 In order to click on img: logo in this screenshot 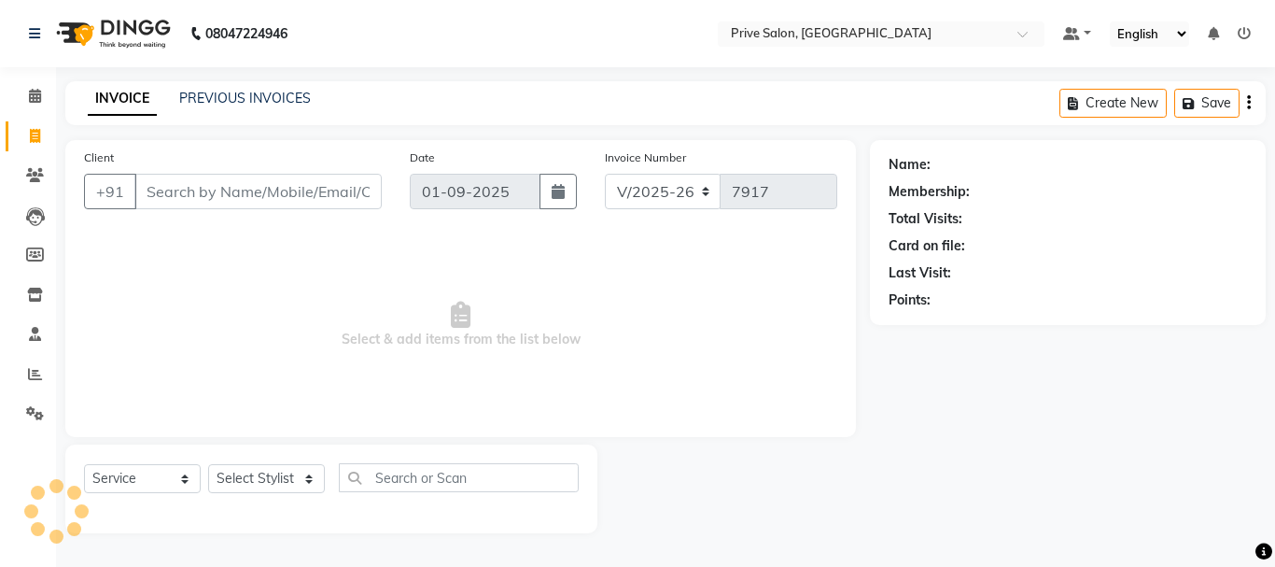, I will do `click(111, 34)`.